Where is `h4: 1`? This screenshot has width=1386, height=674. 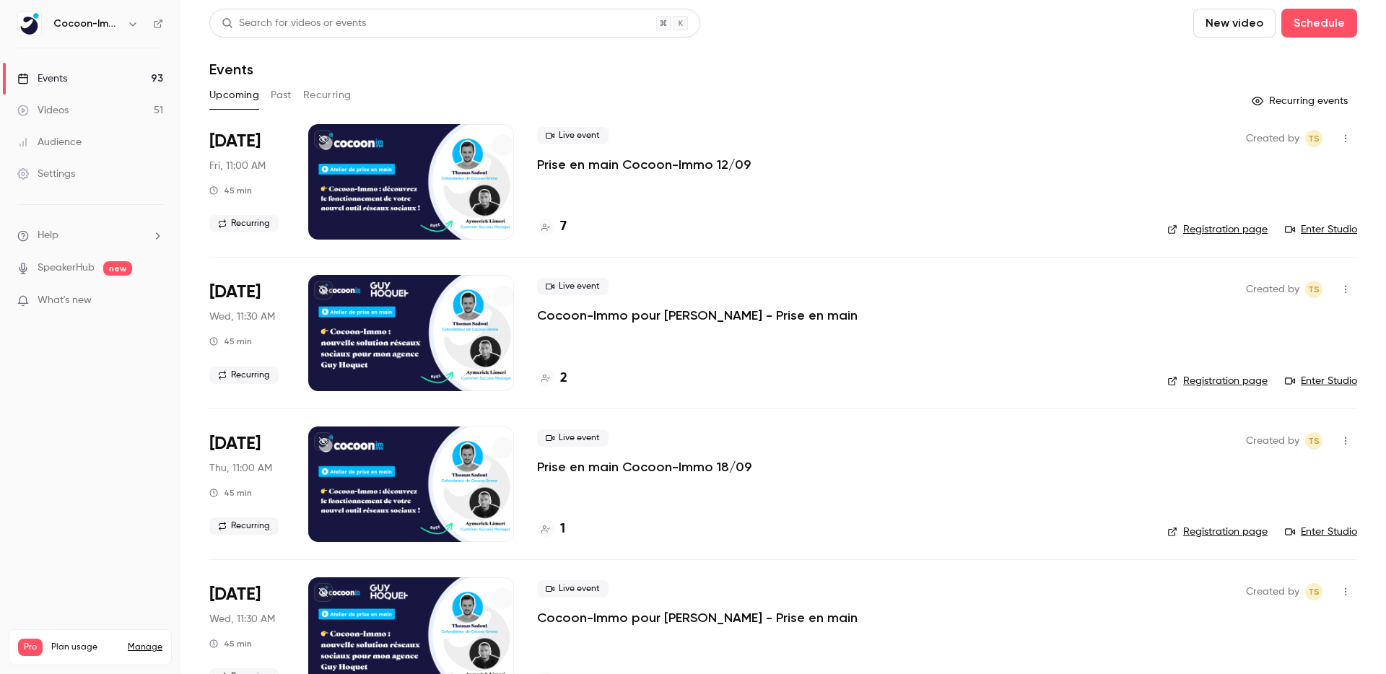
h4: 1 is located at coordinates (562, 529).